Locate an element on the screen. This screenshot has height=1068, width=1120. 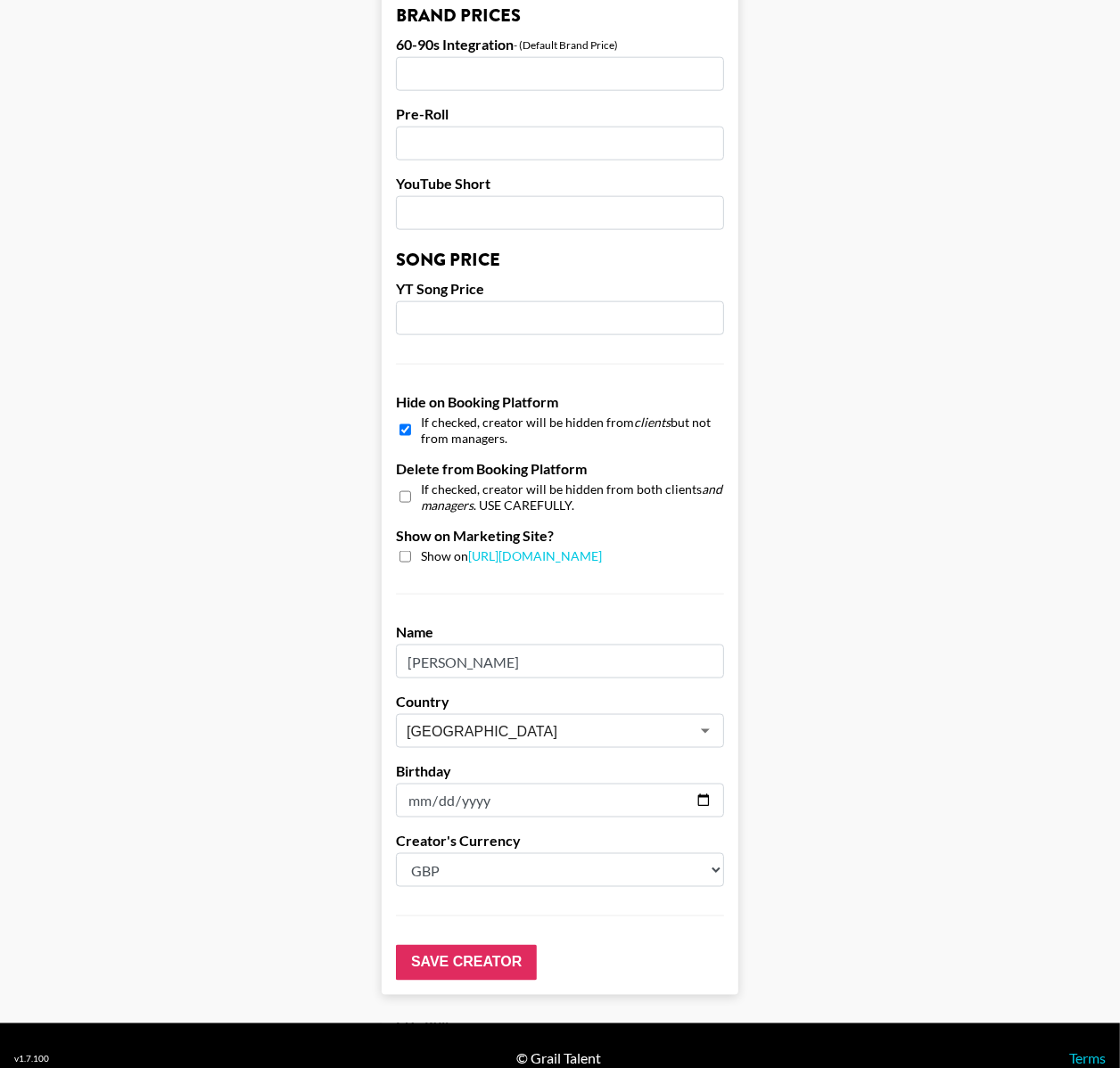
label: Birthday is located at coordinates (560, 771).